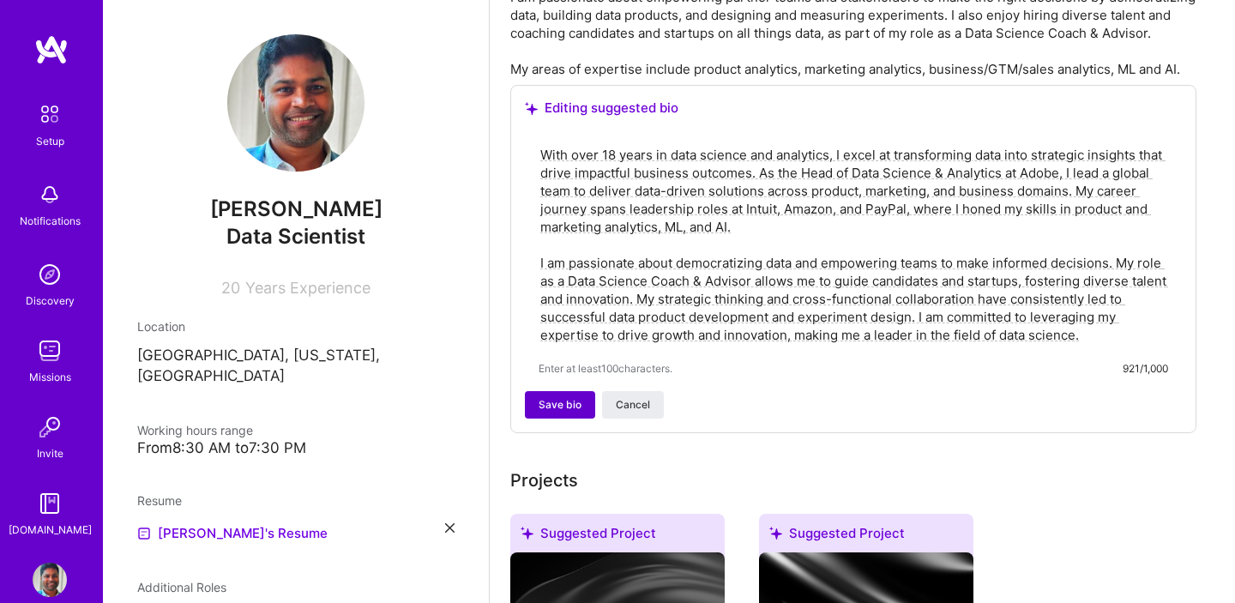 The height and width of the screenshot is (603, 1235). Describe the element at coordinates (159, 500) in the screenshot. I see `span: Resume` at that location.